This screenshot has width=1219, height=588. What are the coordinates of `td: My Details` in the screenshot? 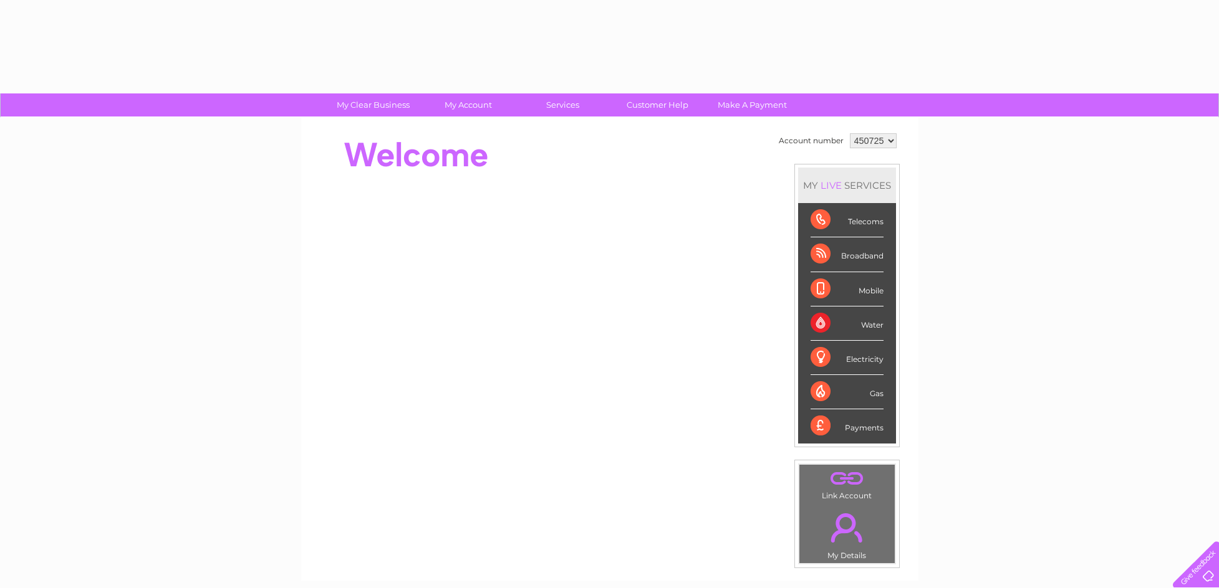 It's located at (846, 534).